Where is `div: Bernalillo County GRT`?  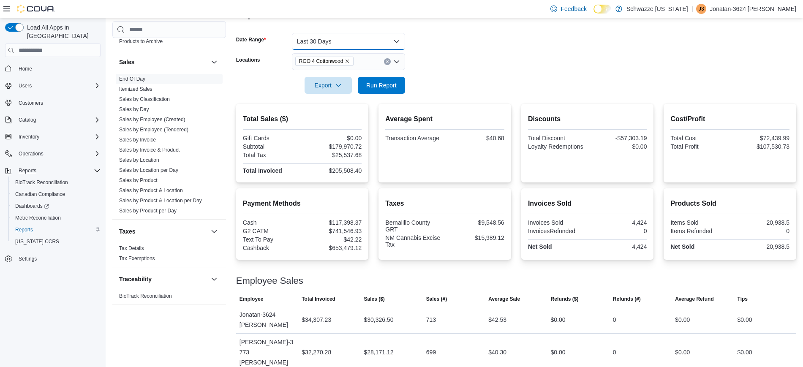
div: Bernalillo County GRT is located at coordinates (414, 226).